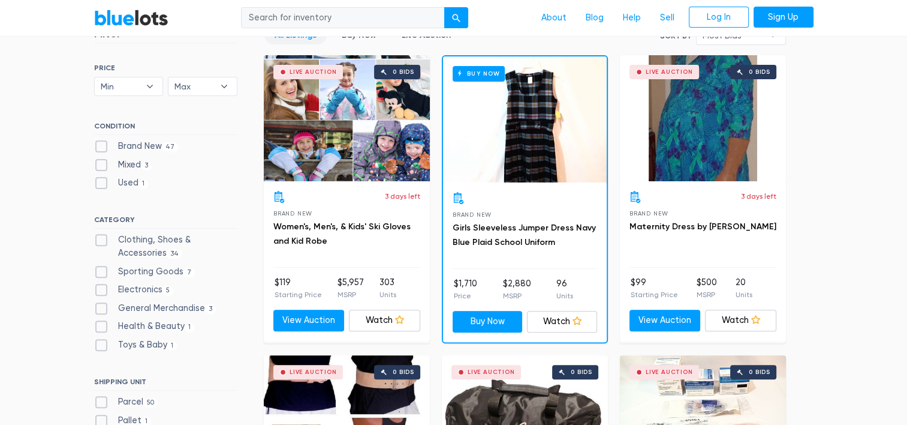  I want to click on label: Brand New, so click(136, 146).